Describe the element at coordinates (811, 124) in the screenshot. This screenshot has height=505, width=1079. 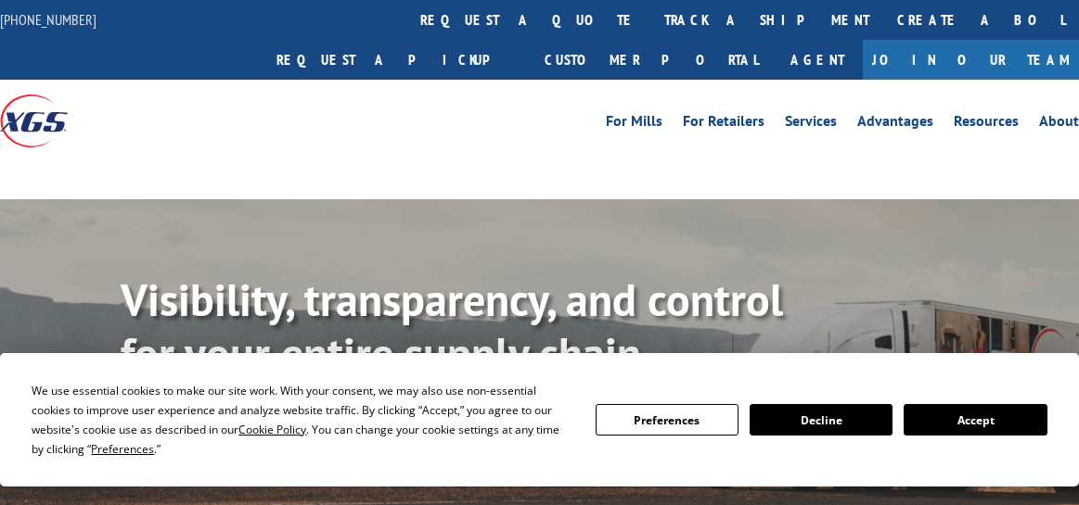
I see `a: Services` at that location.